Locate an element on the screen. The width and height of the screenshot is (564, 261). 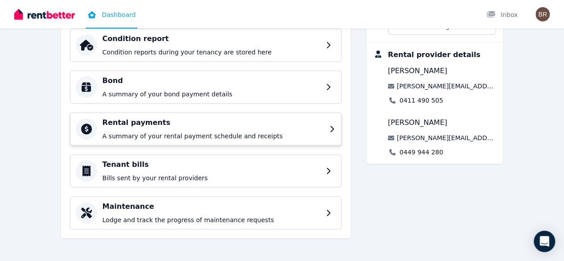
img: Bonnie Elizabeth Rajan is located at coordinates (543, 14).